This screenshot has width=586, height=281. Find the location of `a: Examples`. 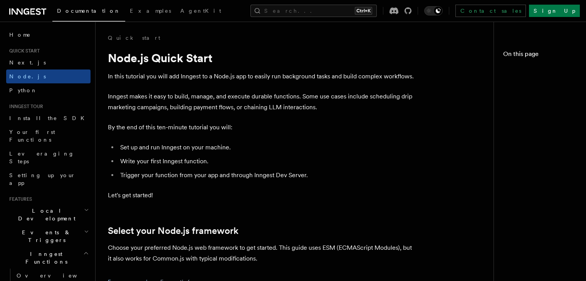

a: Examples is located at coordinates (150, 12).